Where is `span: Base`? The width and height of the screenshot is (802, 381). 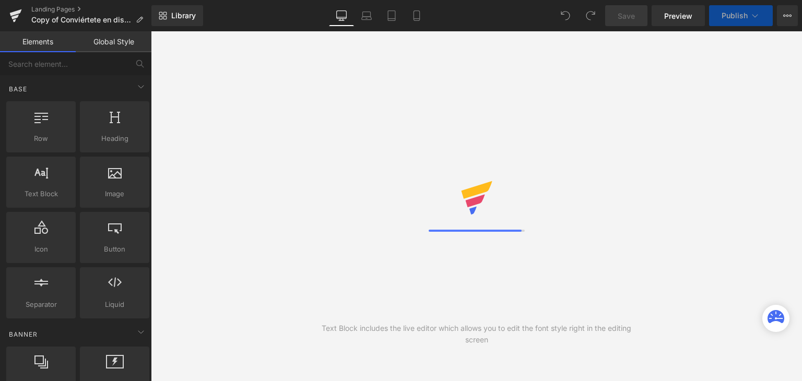
span: Base is located at coordinates (18, 89).